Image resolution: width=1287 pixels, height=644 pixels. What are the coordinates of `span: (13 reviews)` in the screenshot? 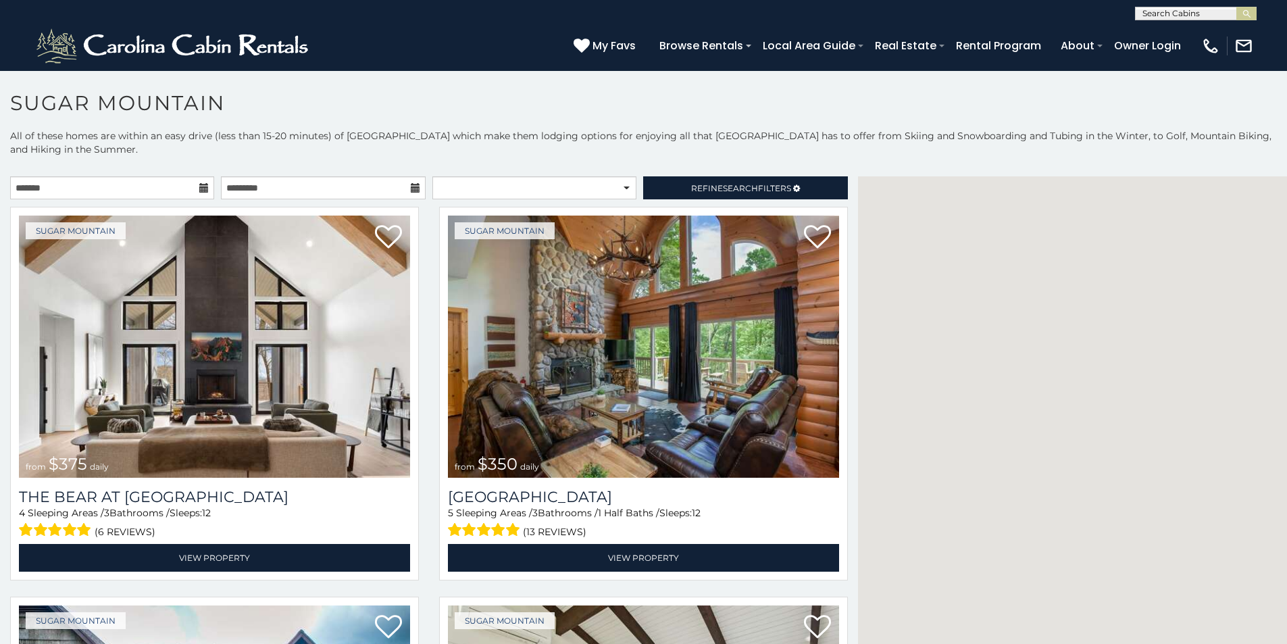 It's located at (555, 532).